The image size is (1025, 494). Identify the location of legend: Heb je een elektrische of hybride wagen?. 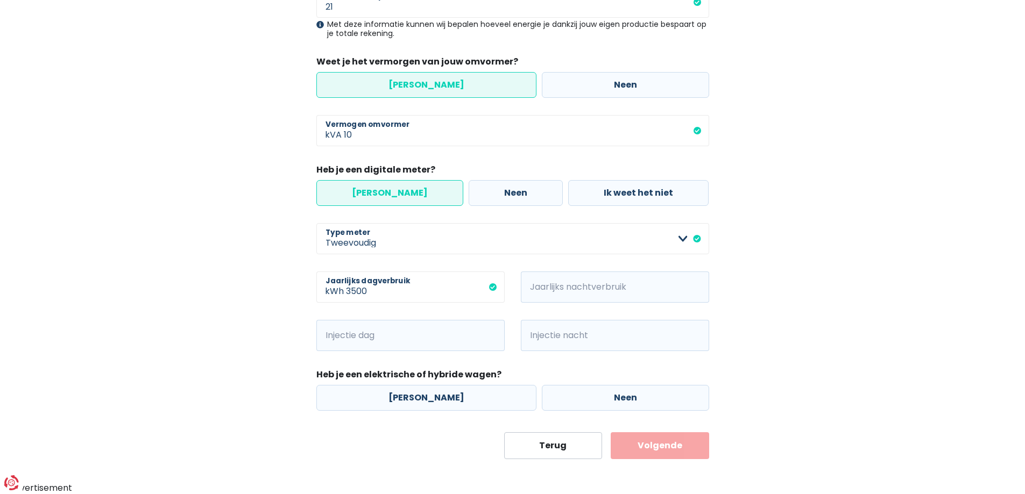
(513, 377).